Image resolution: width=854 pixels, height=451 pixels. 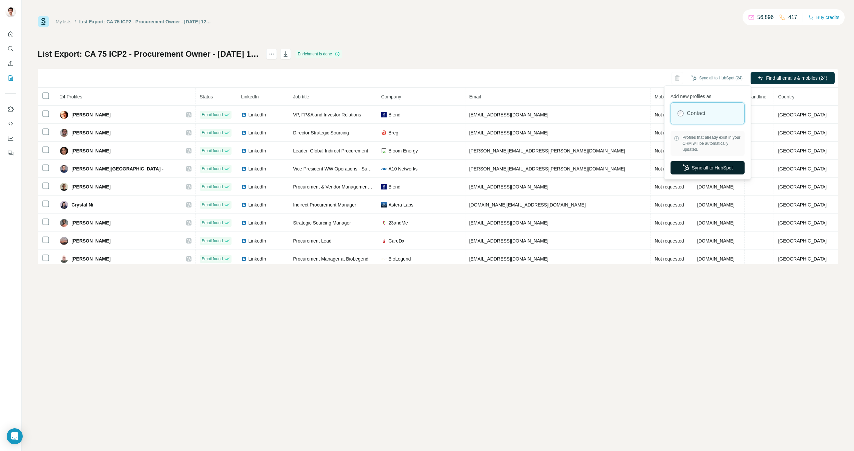 What do you see at coordinates (63, 22) in the screenshot?
I see `a: My lists` at bounding box center [63, 22].